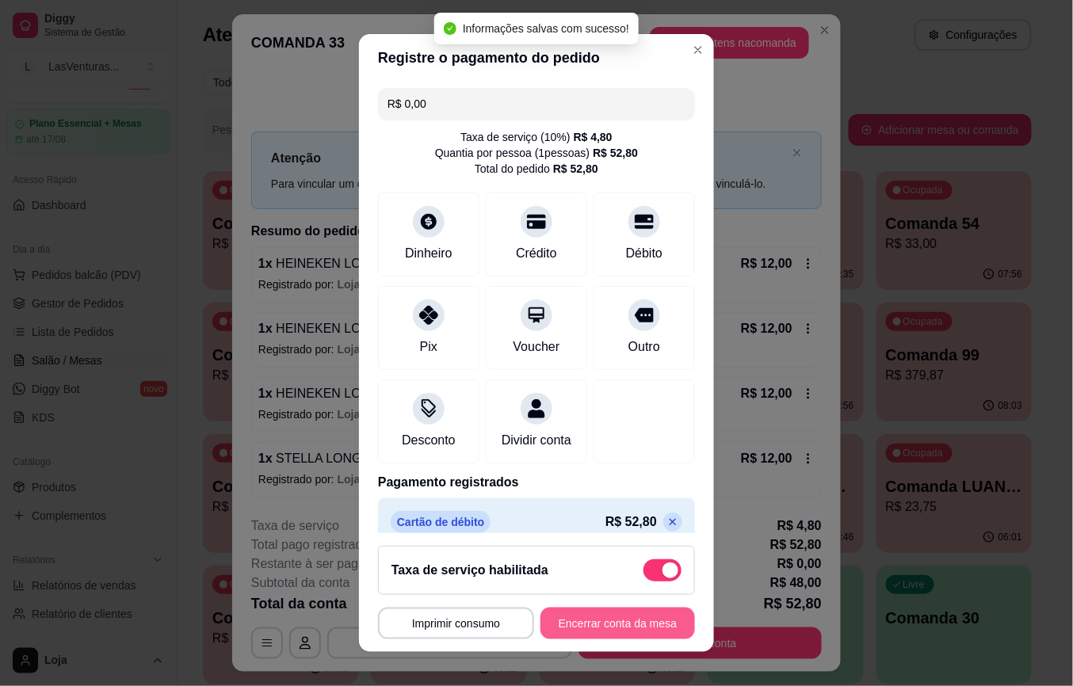 This screenshot has height=686, width=1073. Describe the element at coordinates (644, 347) in the screenshot. I see `div: Outro` at that location.